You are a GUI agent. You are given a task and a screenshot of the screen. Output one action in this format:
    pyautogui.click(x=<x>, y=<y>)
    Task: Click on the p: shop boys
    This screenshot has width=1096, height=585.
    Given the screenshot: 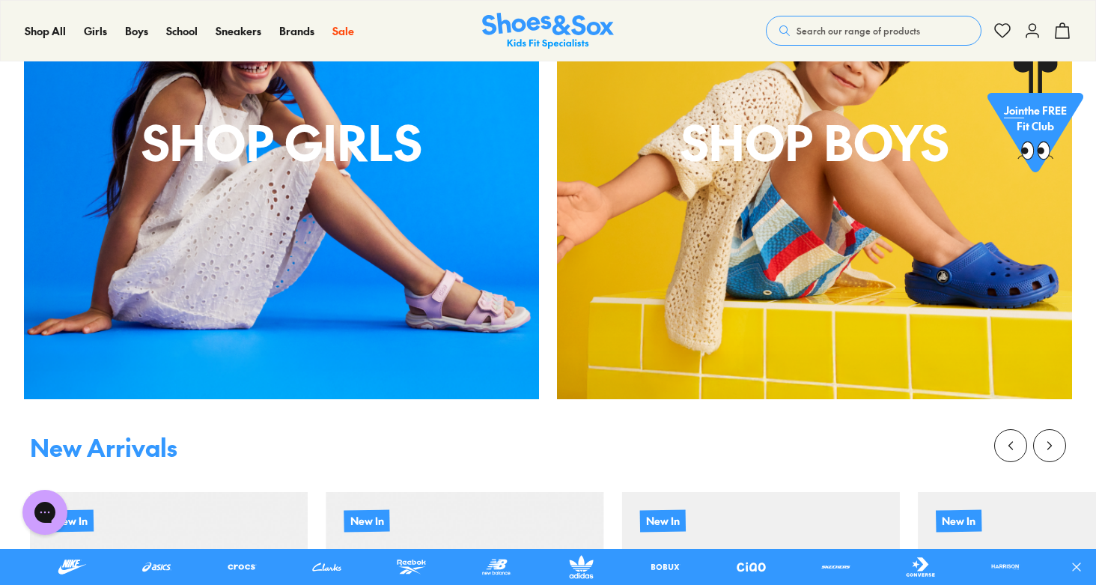 What is the action you would take?
    pyautogui.click(x=814, y=141)
    